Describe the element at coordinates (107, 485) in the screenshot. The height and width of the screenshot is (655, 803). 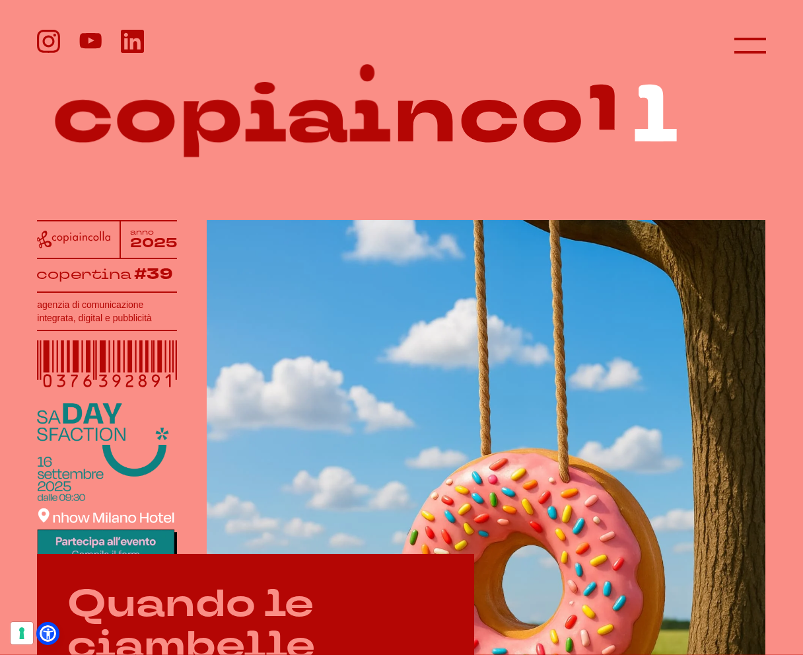
I see `img: SaDaysfaction` at that location.